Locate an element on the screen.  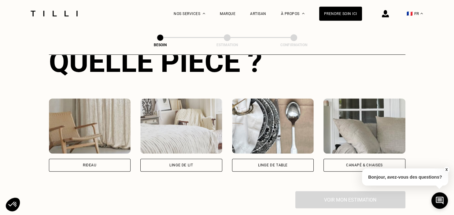
div: Linge de table is located at coordinates (272, 165).